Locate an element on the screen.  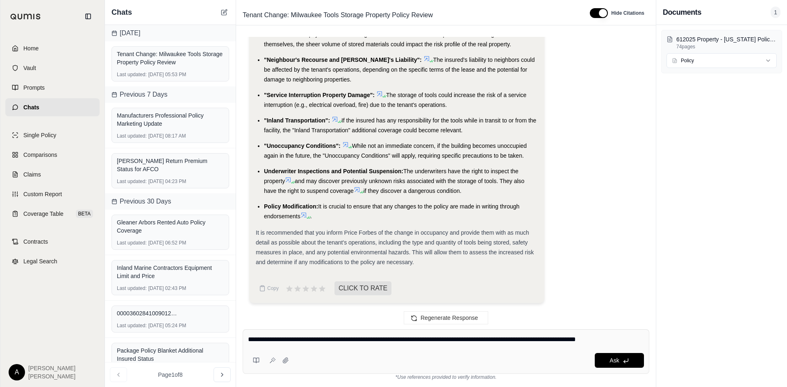
div: Package Policy Blanket Additional Insured Status is located at coordinates (170, 355).